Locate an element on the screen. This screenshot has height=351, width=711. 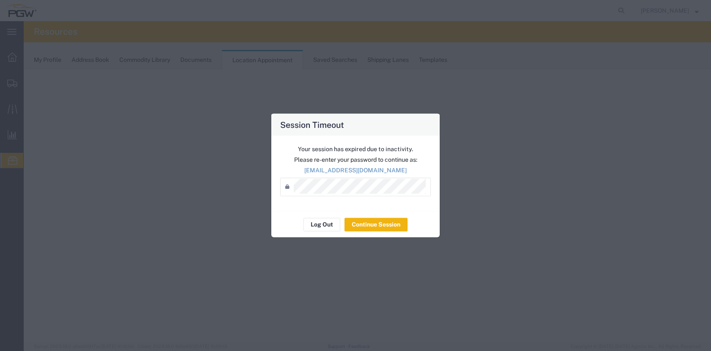
h4: Session Timeout is located at coordinates (312, 124).